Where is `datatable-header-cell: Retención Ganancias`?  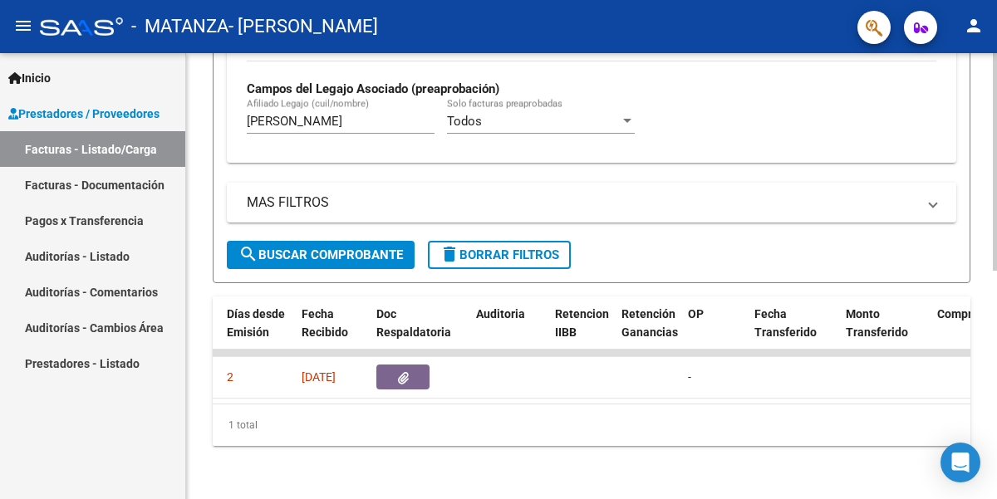 datatable-header-cell: Retención Ganancias is located at coordinates (648, 333).